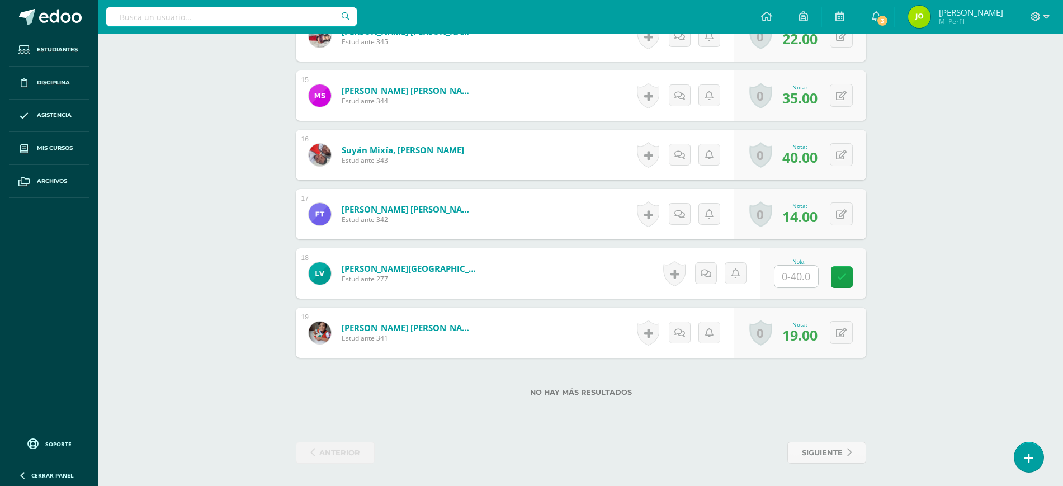 The height and width of the screenshot is (486, 1063). Describe the element at coordinates (800, 157) in the screenshot. I see `span: 40.00` at that location.